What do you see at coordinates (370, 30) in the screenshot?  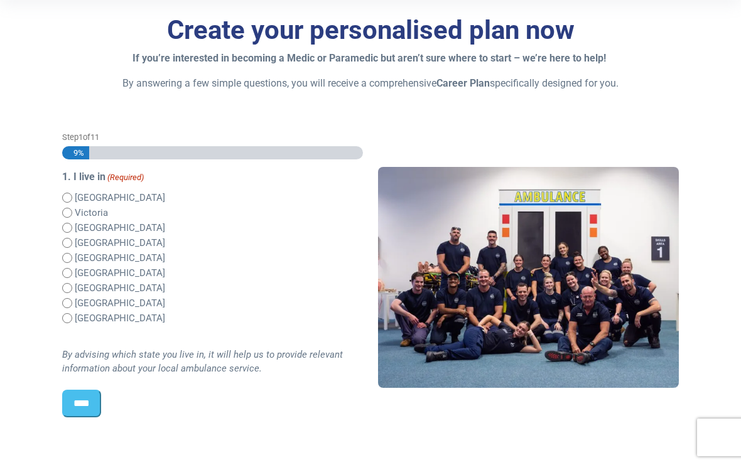 I see `h3: Create your personalised plan now` at bounding box center [370, 30].